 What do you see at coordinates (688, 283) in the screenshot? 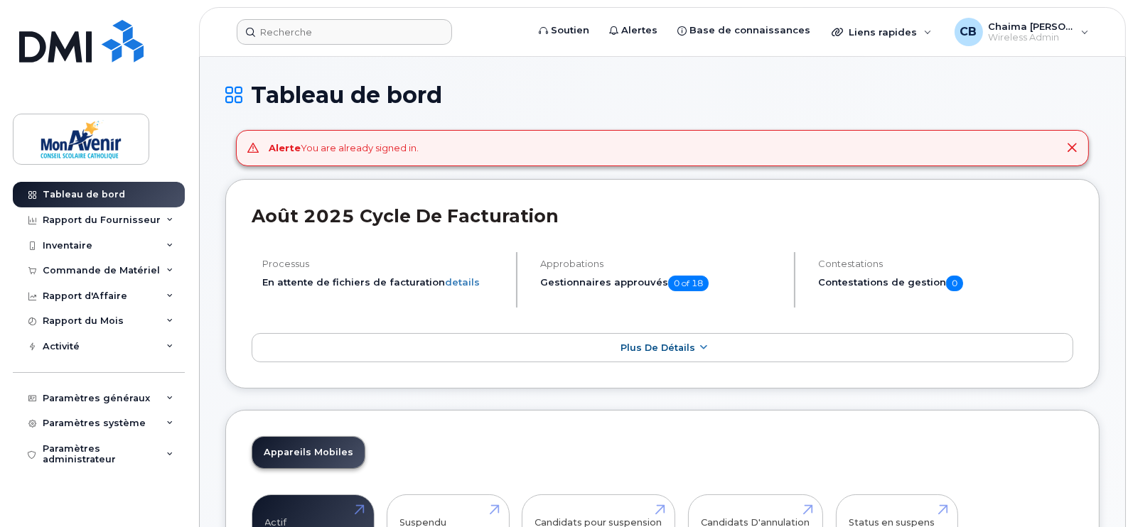
I see `span: 0 of 18` at bounding box center [688, 283].